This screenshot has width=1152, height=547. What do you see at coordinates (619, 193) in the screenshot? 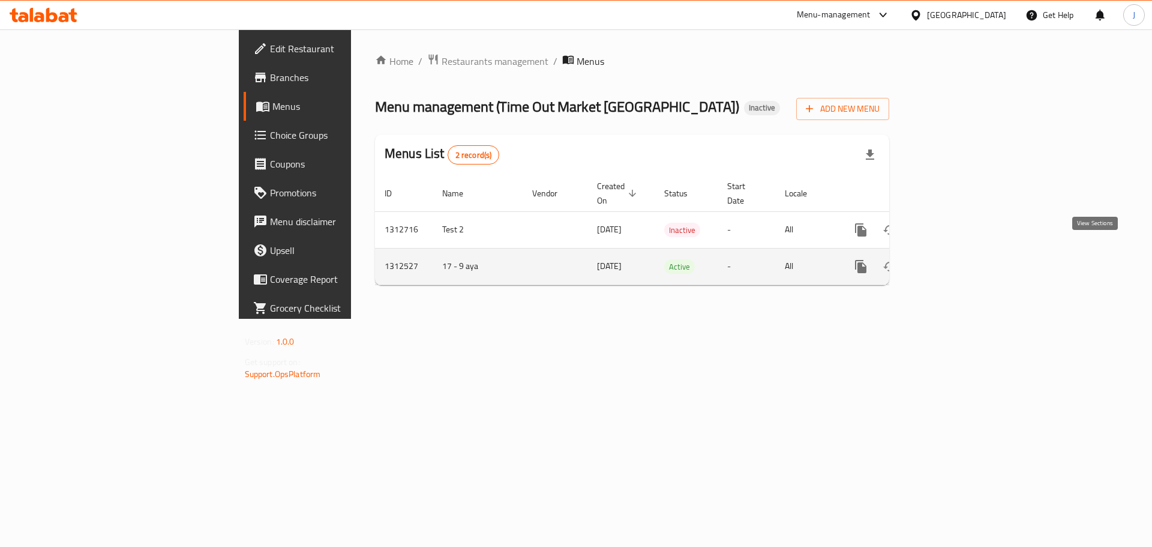
I see `span: Created On` at bounding box center [619, 193].